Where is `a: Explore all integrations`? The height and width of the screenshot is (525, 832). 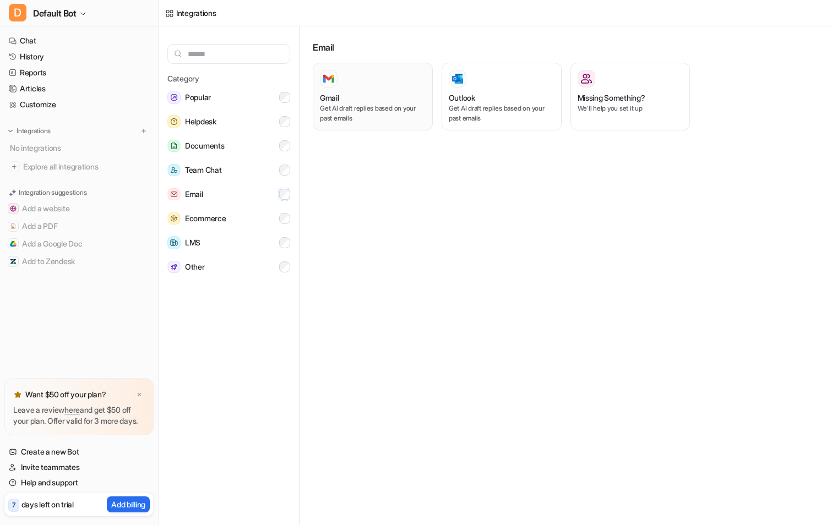
a: Explore all integrations is located at coordinates (79, 167).